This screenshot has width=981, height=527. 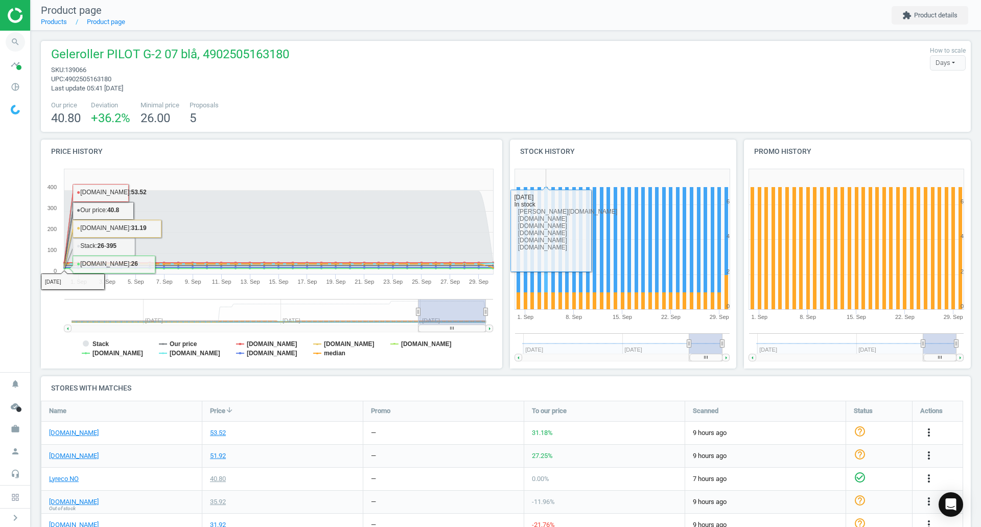 I want to click on i: check_circle_outline, so click(x=860, y=477).